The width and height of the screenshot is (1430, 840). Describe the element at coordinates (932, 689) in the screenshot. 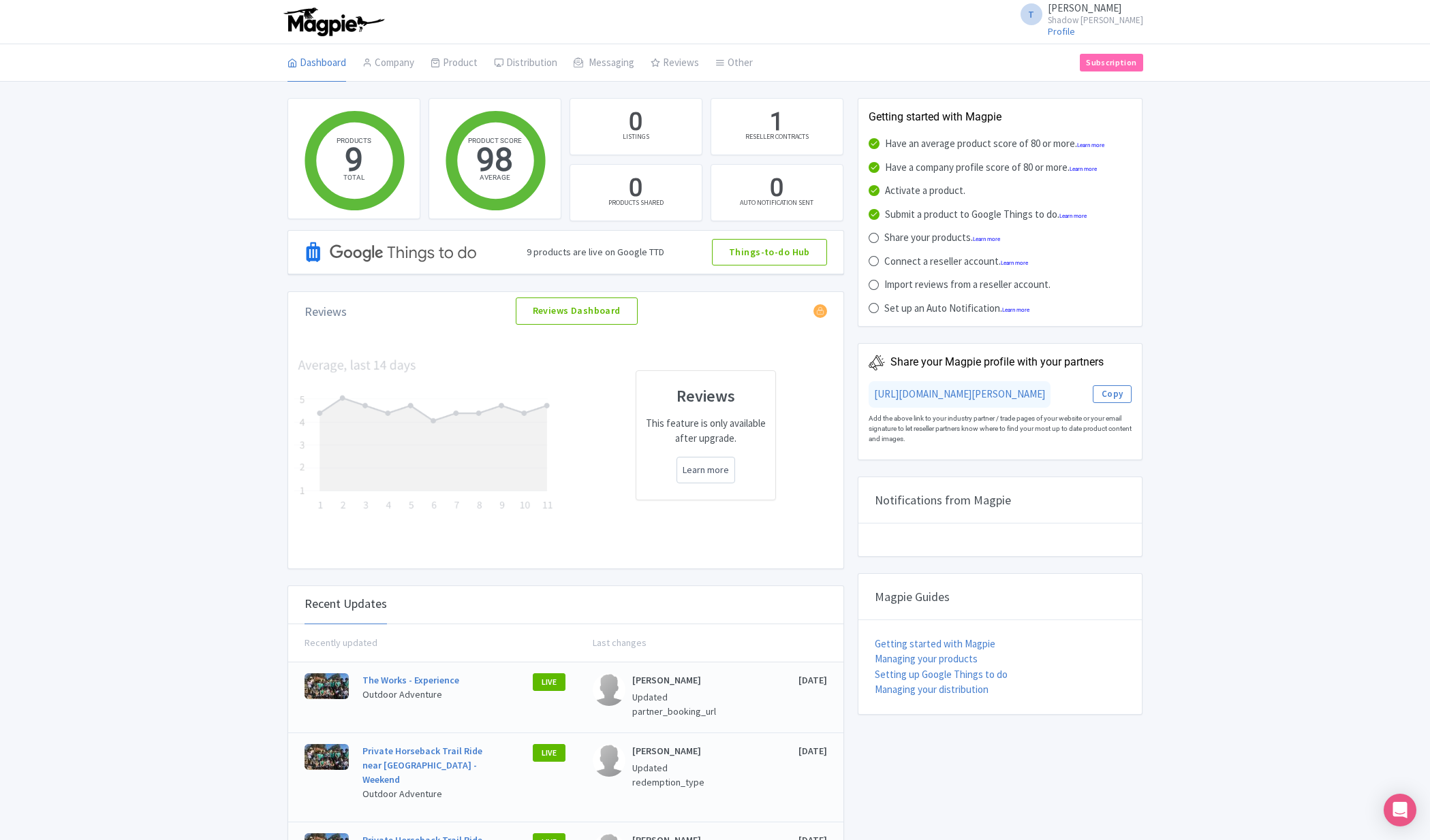

I see `a: Managing your distribution` at that location.